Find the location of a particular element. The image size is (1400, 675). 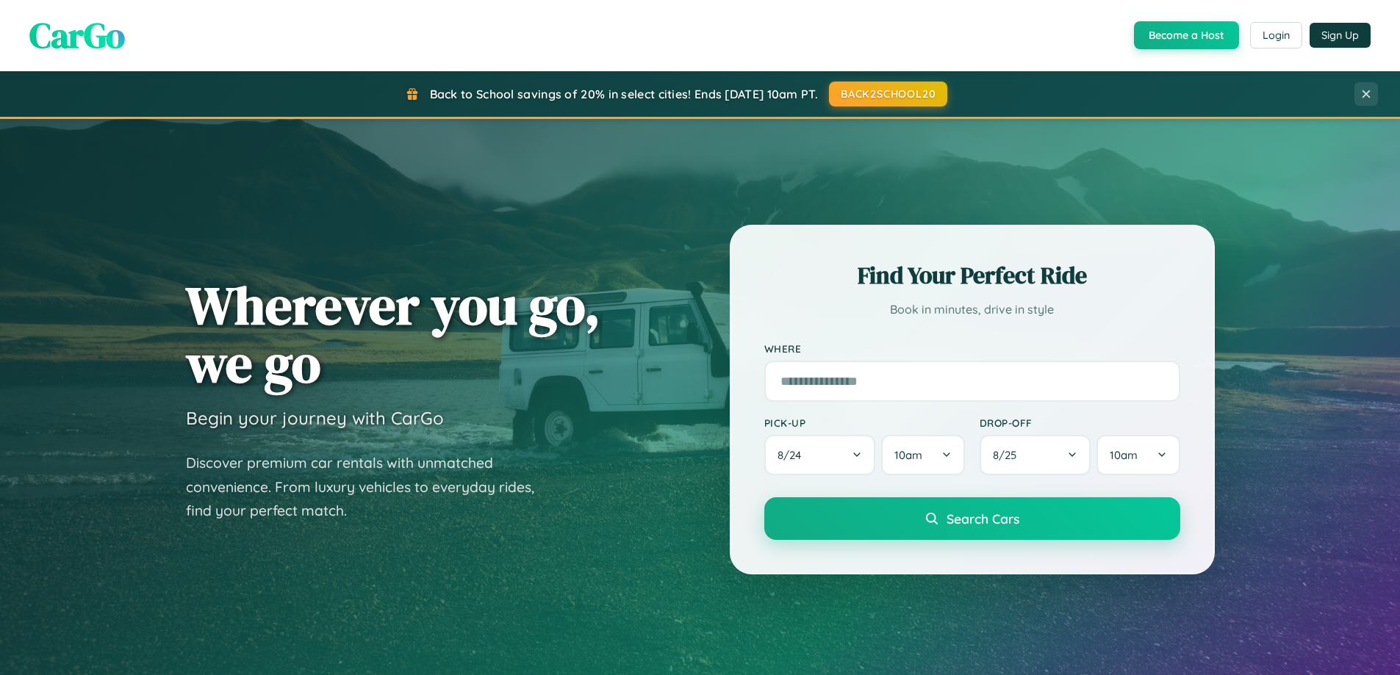

label: Where is located at coordinates (972, 348).